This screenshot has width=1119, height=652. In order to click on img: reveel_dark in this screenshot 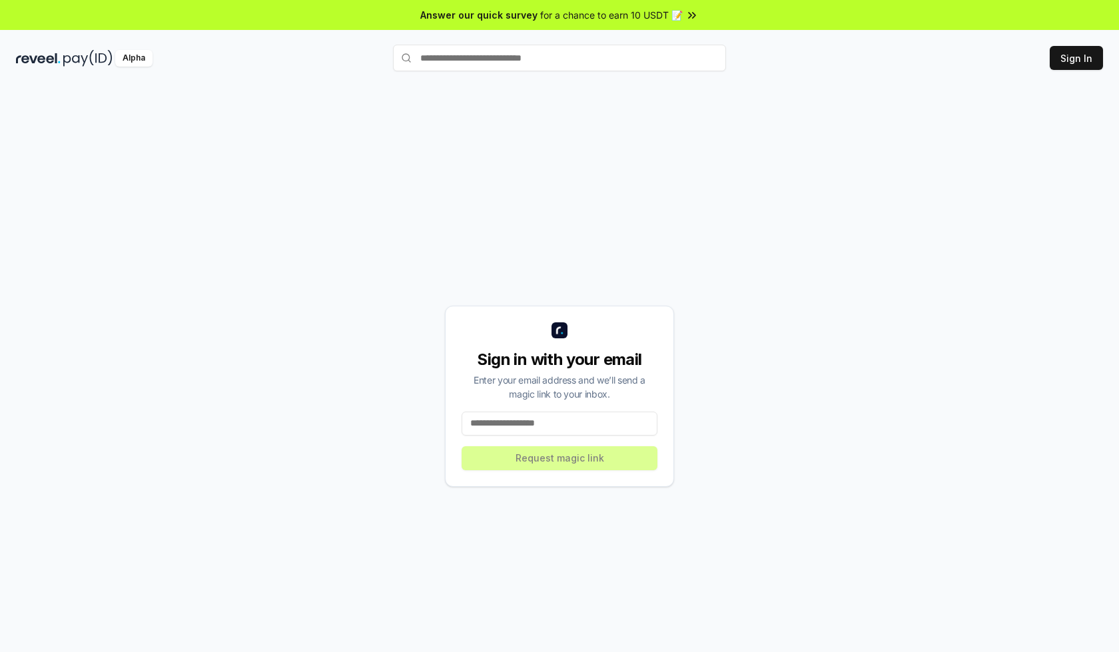, I will do `click(38, 58)`.